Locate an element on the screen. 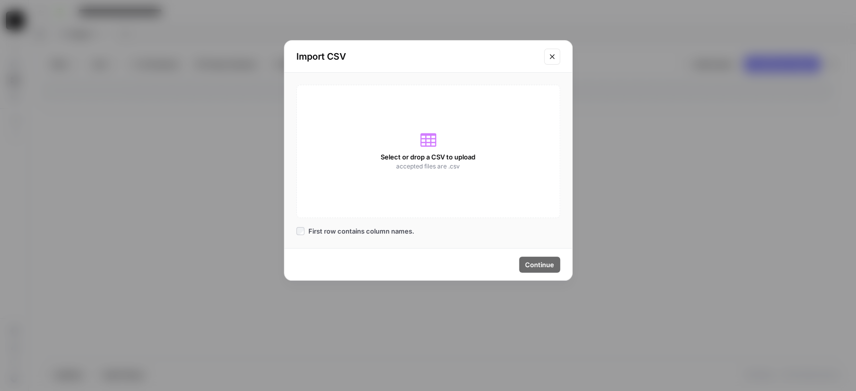  h2: Import CSV is located at coordinates (417, 57).